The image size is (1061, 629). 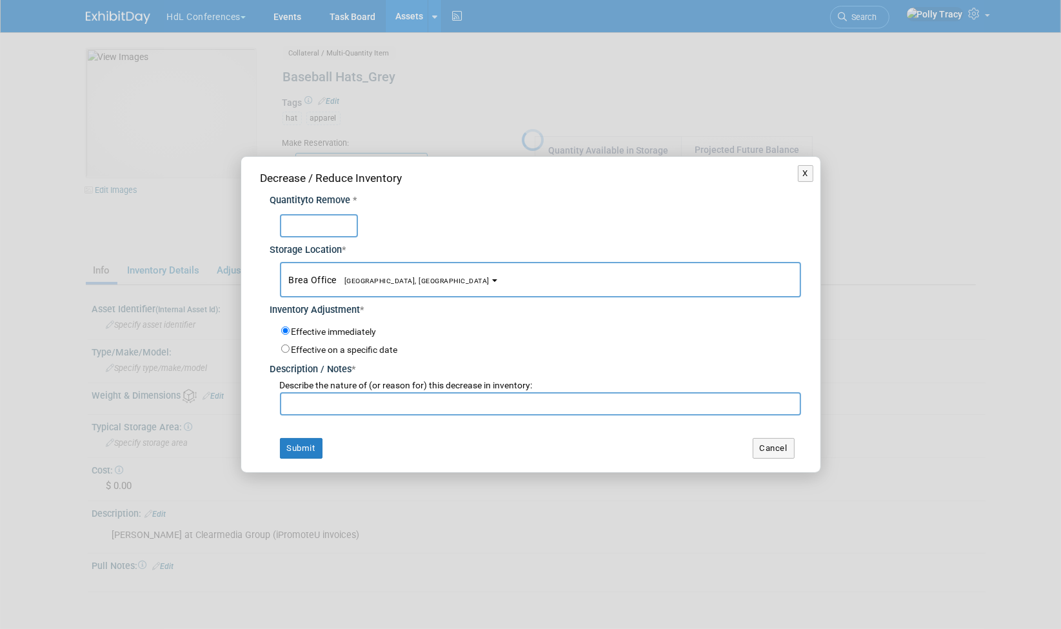 What do you see at coordinates (806, 174) in the screenshot?
I see `button: X` at bounding box center [806, 174].